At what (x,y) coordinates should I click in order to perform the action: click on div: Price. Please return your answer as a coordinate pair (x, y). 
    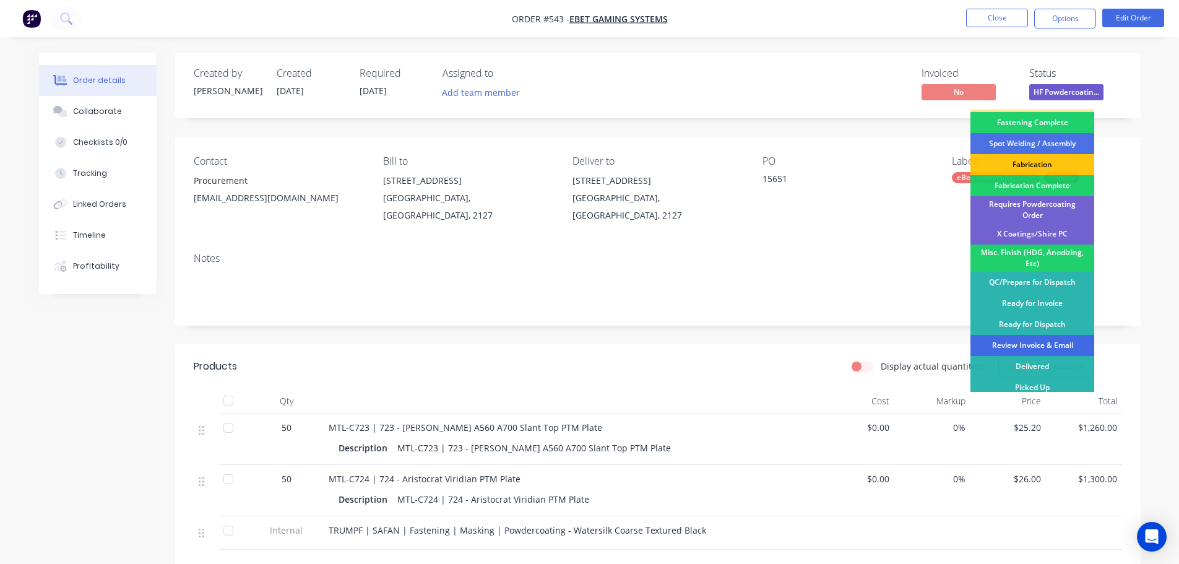
    Looking at the image, I should click on (1008, 401).